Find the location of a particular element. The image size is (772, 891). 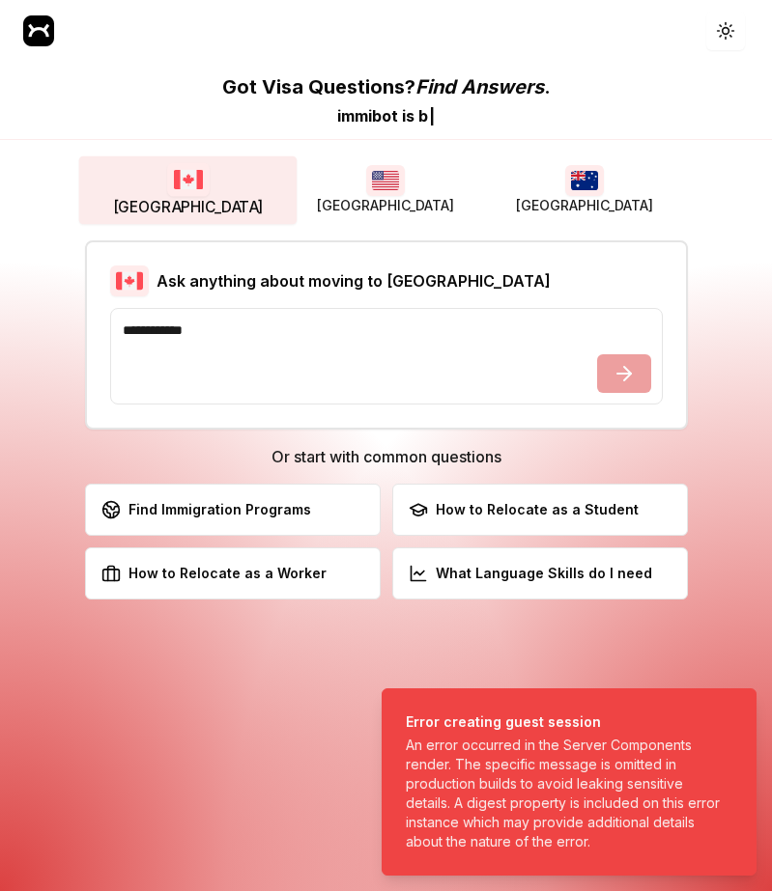

div: How to Relocate as a Student is located at coordinates (523, 510).